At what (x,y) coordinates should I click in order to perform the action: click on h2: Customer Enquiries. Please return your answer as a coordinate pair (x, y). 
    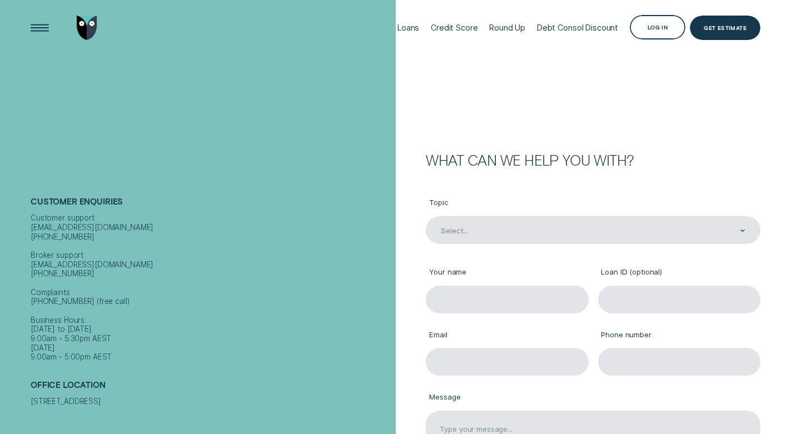
    Looking at the image, I should click on (211, 205).